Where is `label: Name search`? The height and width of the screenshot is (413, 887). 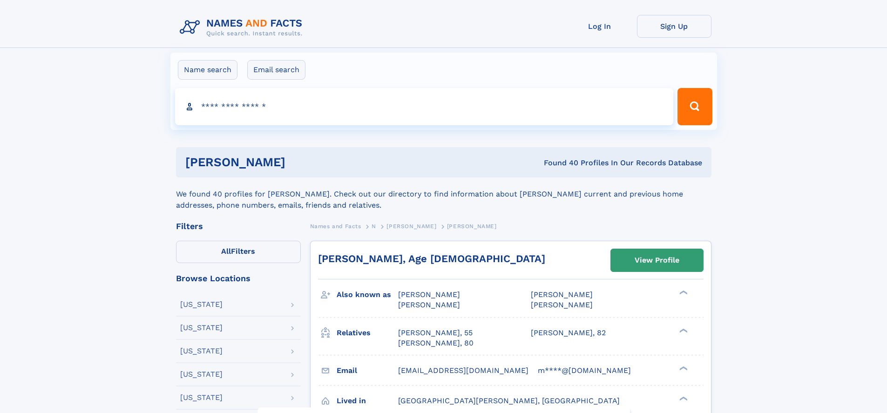
label: Name search is located at coordinates (208, 70).